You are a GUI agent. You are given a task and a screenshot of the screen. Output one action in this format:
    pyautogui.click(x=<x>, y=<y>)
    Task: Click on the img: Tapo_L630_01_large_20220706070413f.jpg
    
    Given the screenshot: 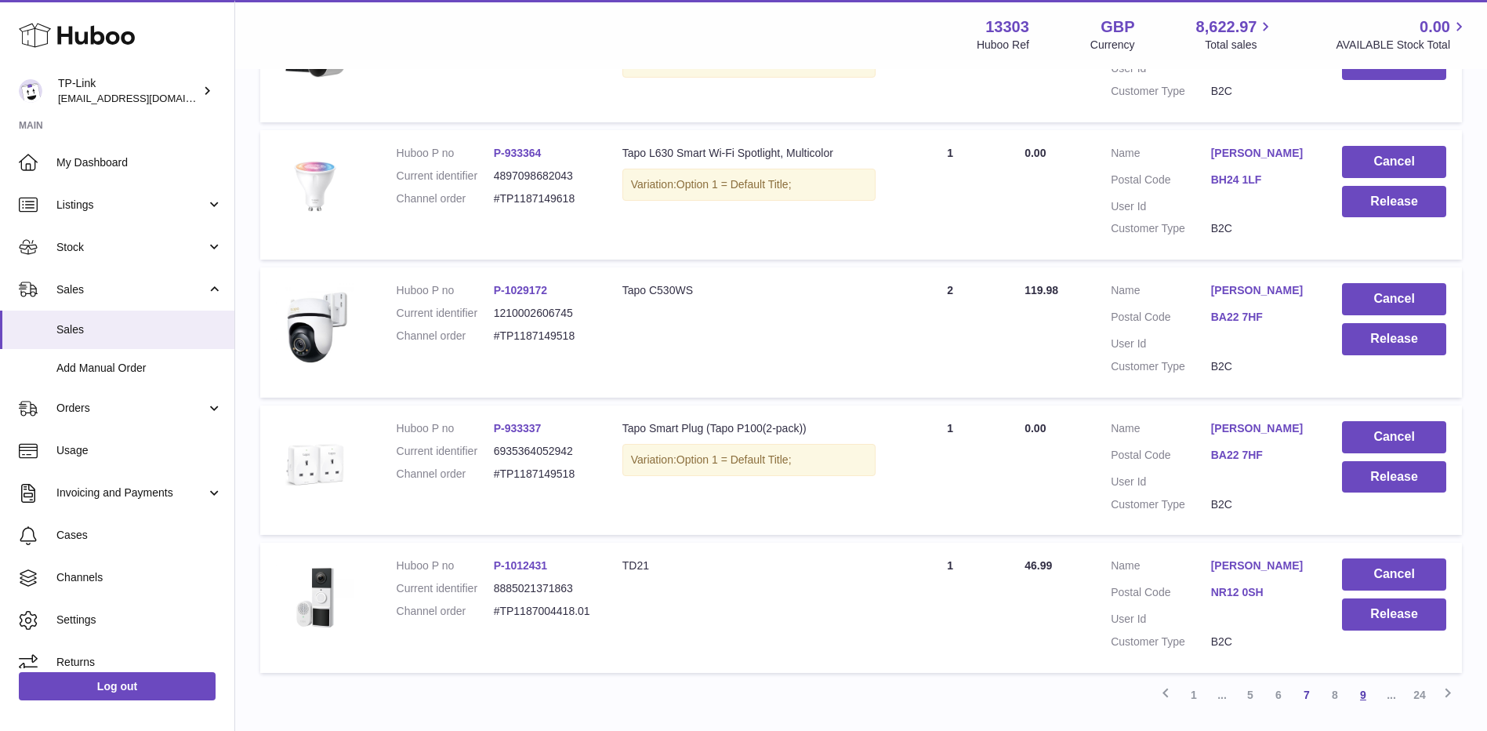 What is the action you would take?
    pyautogui.click(x=315, y=185)
    